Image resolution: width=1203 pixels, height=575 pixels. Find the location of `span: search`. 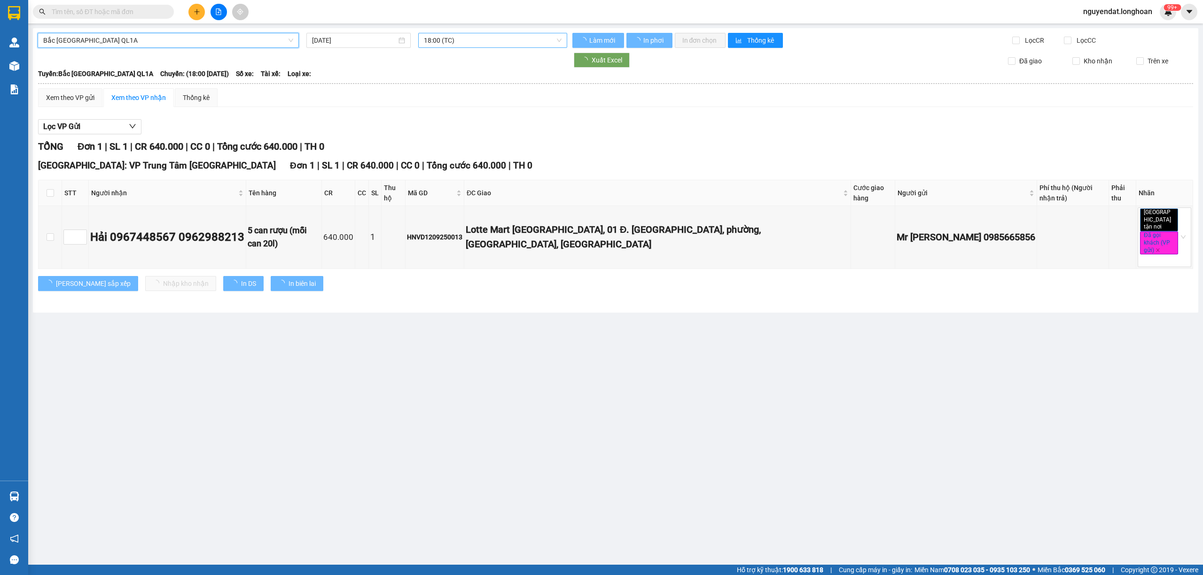

span: search is located at coordinates (42, 12).